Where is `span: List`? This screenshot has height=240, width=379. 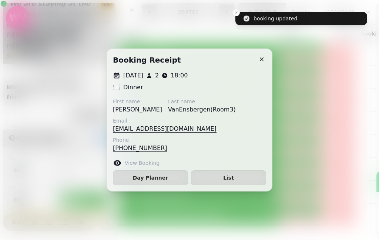 span: List is located at coordinates (228, 177).